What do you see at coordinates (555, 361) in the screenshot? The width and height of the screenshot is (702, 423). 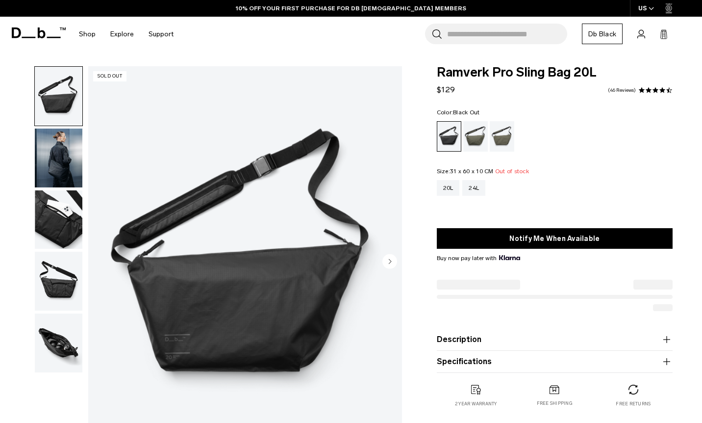 I see `button: Specifications` at bounding box center [555, 361].